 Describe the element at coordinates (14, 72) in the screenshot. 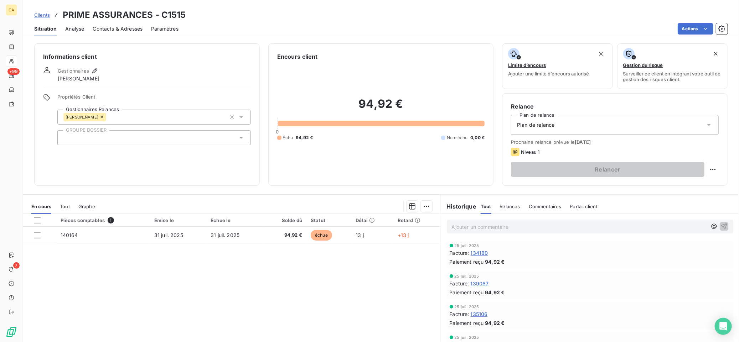

I see `span: +99` at that location.